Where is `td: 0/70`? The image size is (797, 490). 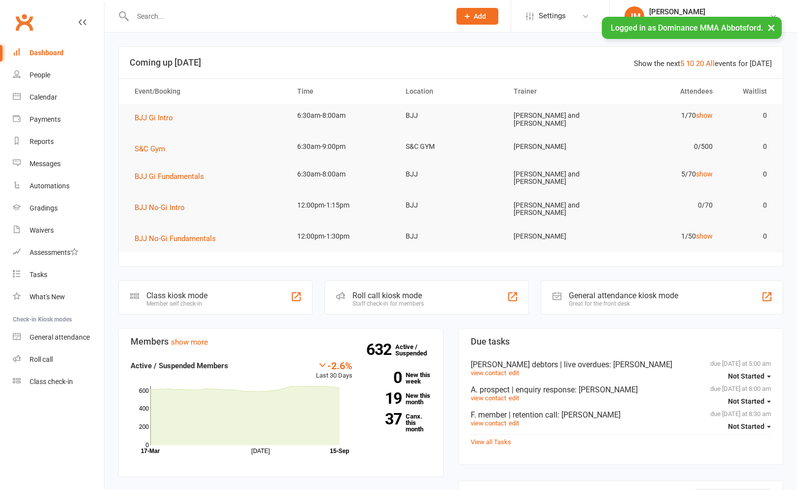 td: 0/70 is located at coordinates (667, 205).